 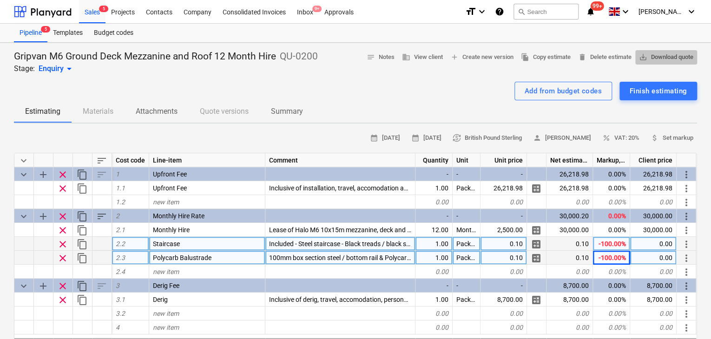 I want to click on span: business, so click(x=406, y=57).